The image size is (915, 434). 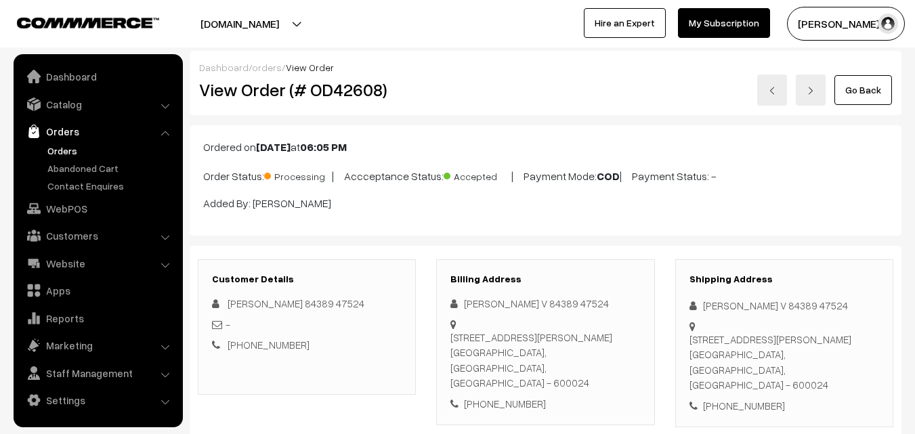 I want to click on img: left-arrow.png, so click(x=772, y=91).